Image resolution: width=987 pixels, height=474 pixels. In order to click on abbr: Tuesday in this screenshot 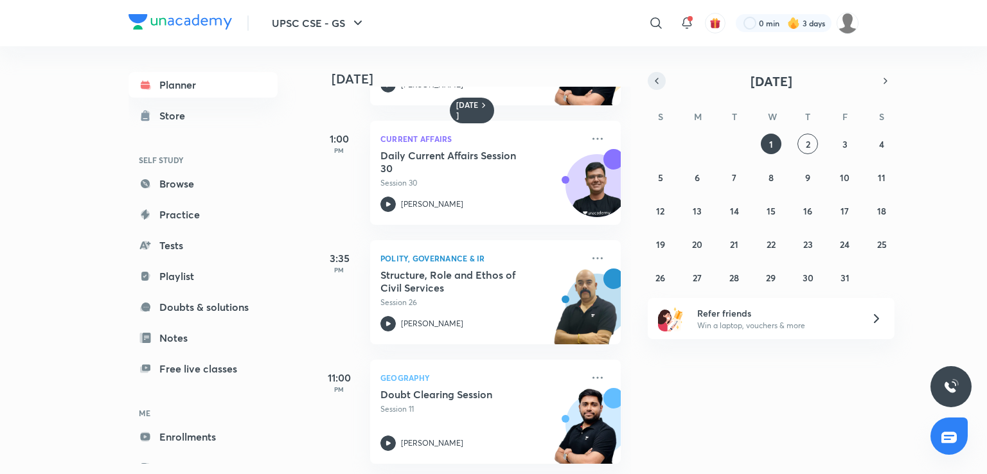, I will do `click(735, 116)`.